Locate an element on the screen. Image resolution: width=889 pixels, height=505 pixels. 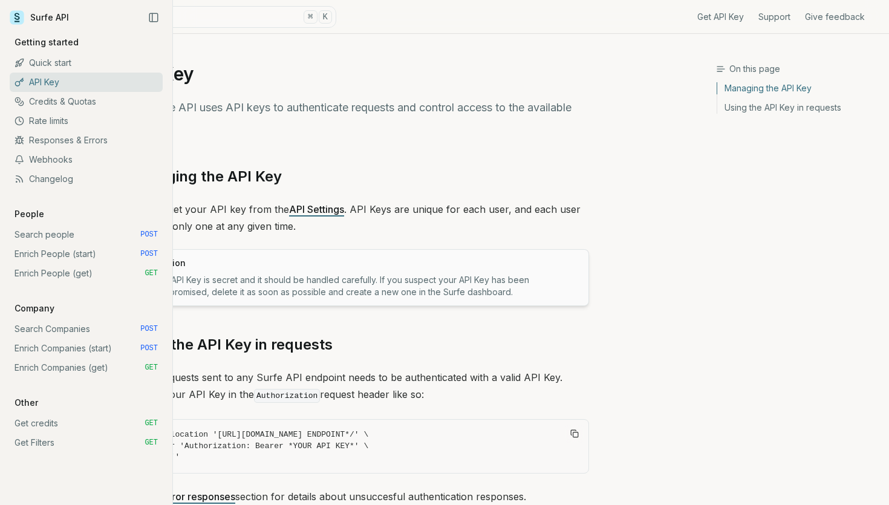
kbd: K is located at coordinates (326, 17).